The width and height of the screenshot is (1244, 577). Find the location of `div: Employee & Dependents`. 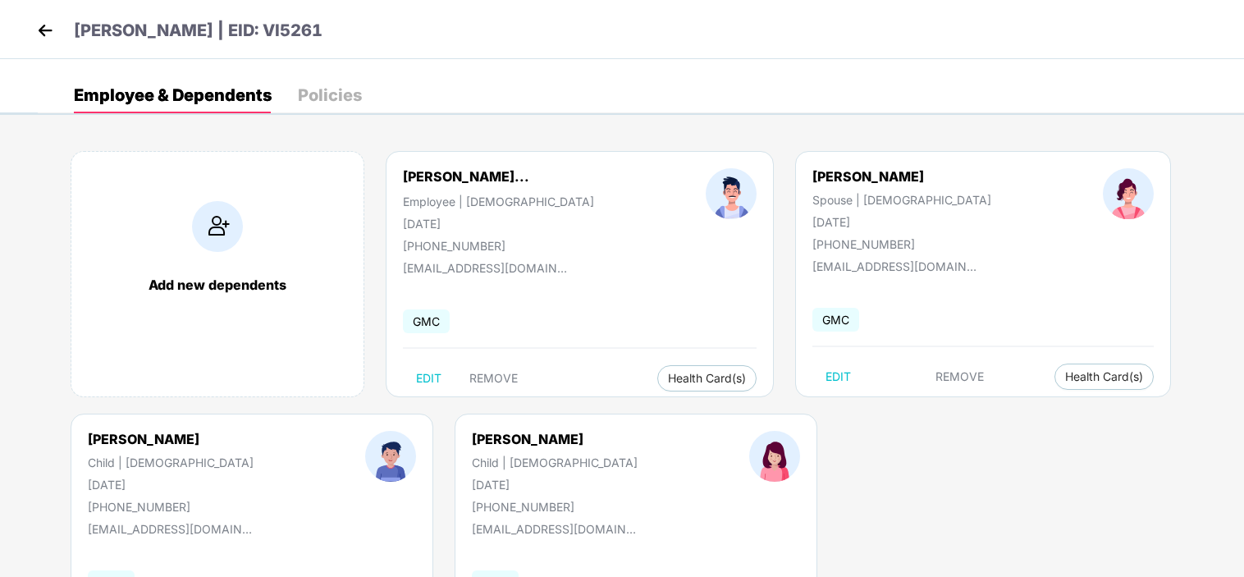

div: Employee & Dependents is located at coordinates (172, 95).